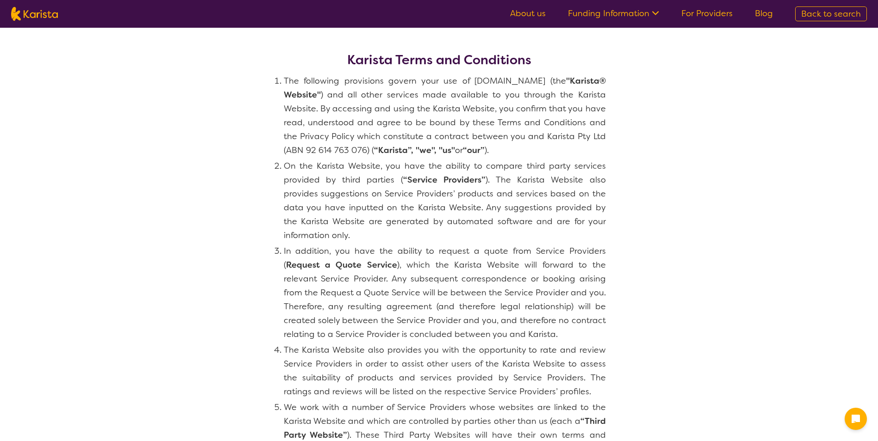  Describe the element at coordinates (444, 180) in the screenshot. I see `b: “Service Providers”` at that location.